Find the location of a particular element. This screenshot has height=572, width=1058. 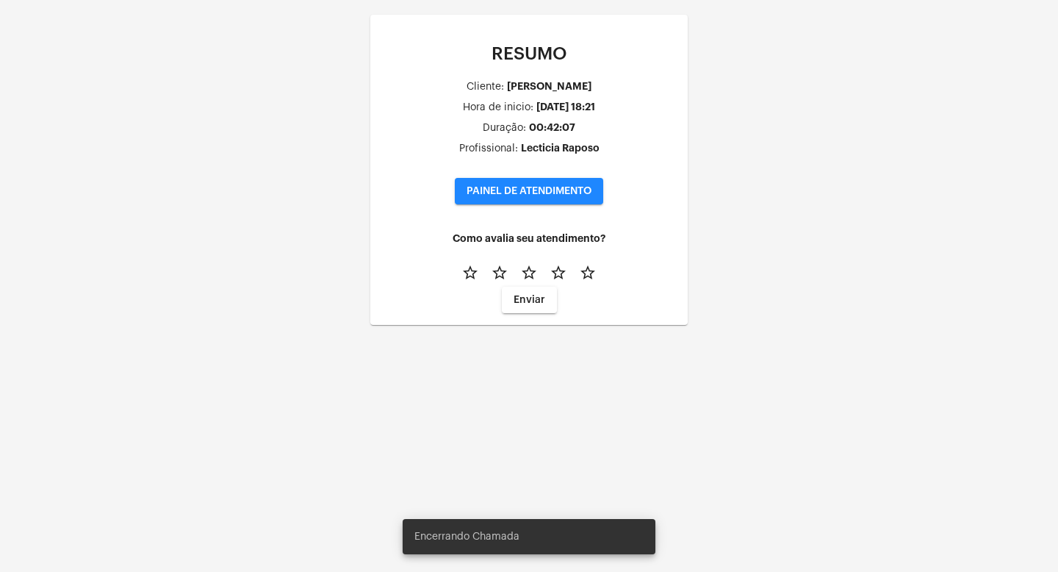

button: Enviar is located at coordinates (529, 300).